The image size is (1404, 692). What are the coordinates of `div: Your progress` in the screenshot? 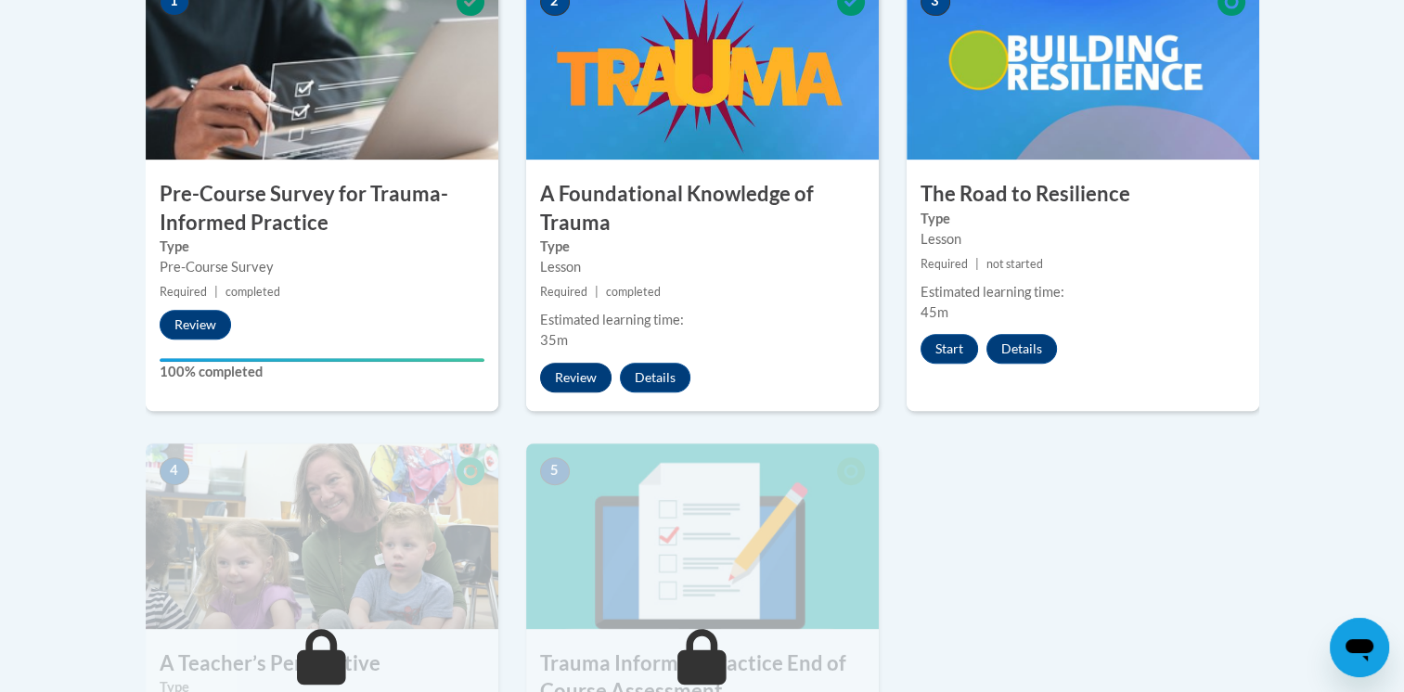 It's located at (322, 360).